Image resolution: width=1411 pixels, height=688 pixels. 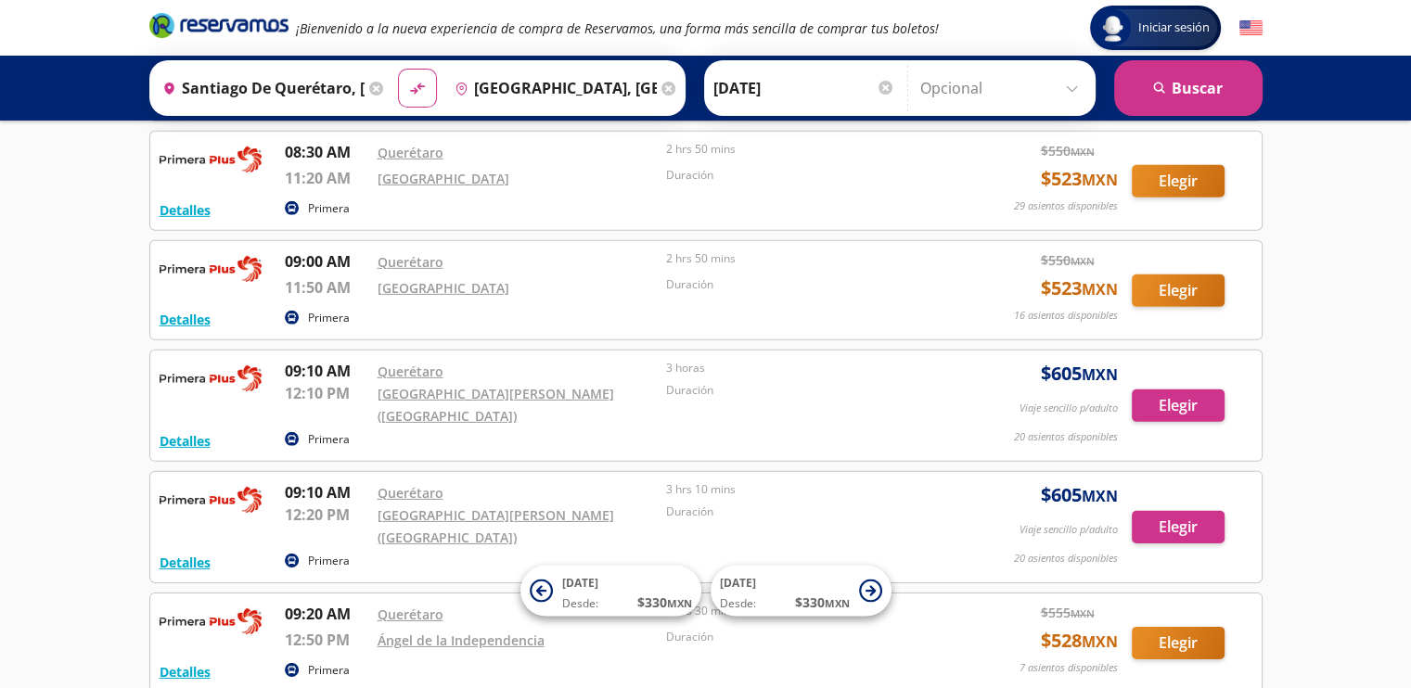 I want to click on p: 3 hrs 10 mins, so click(x=806, y=490).